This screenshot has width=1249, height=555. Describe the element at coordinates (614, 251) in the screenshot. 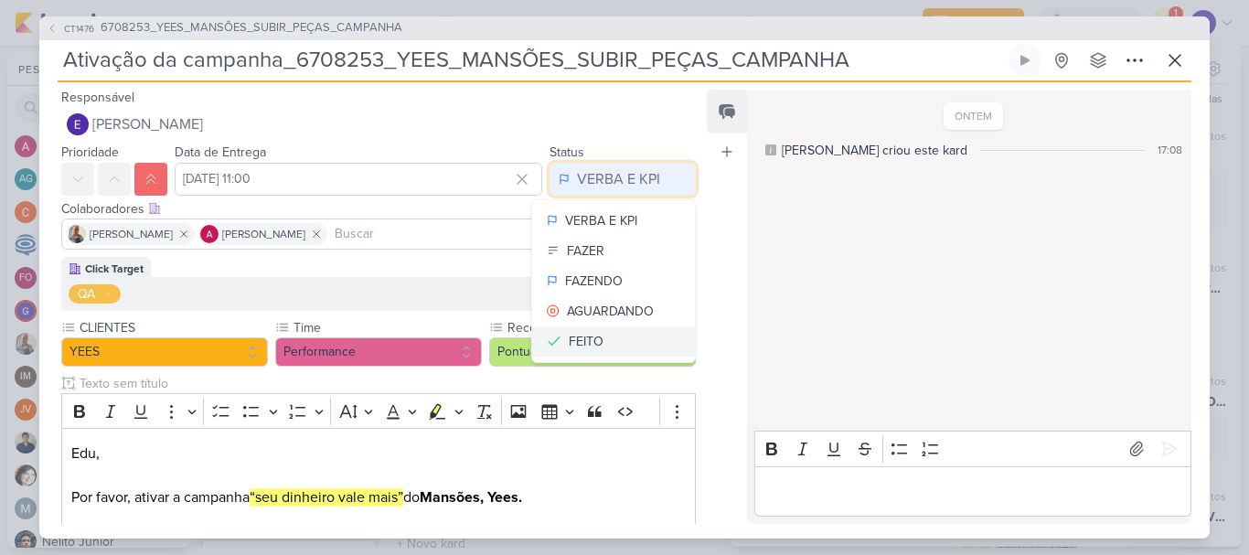

I see `button: FAZER` at that location.